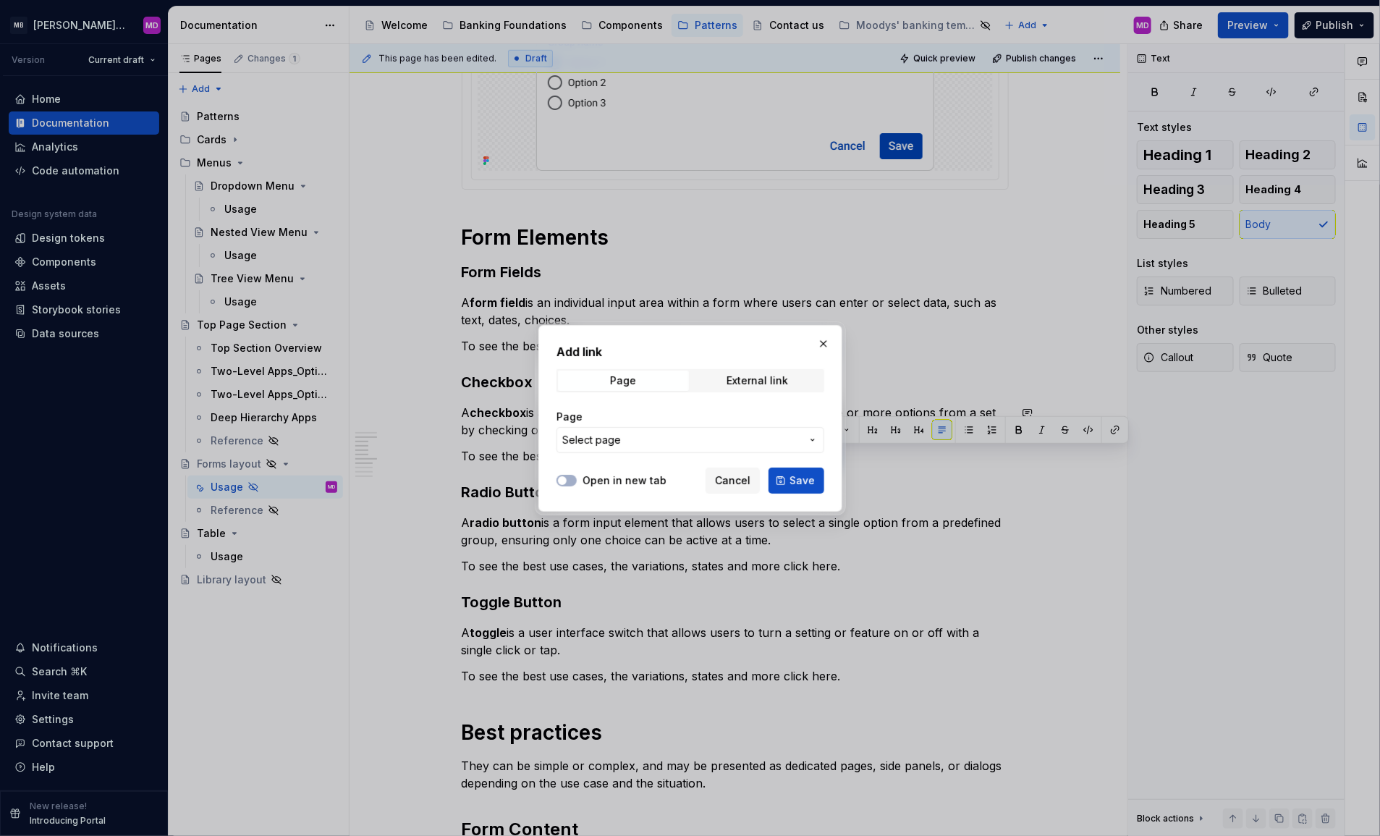  I want to click on button: Select page, so click(691, 440).